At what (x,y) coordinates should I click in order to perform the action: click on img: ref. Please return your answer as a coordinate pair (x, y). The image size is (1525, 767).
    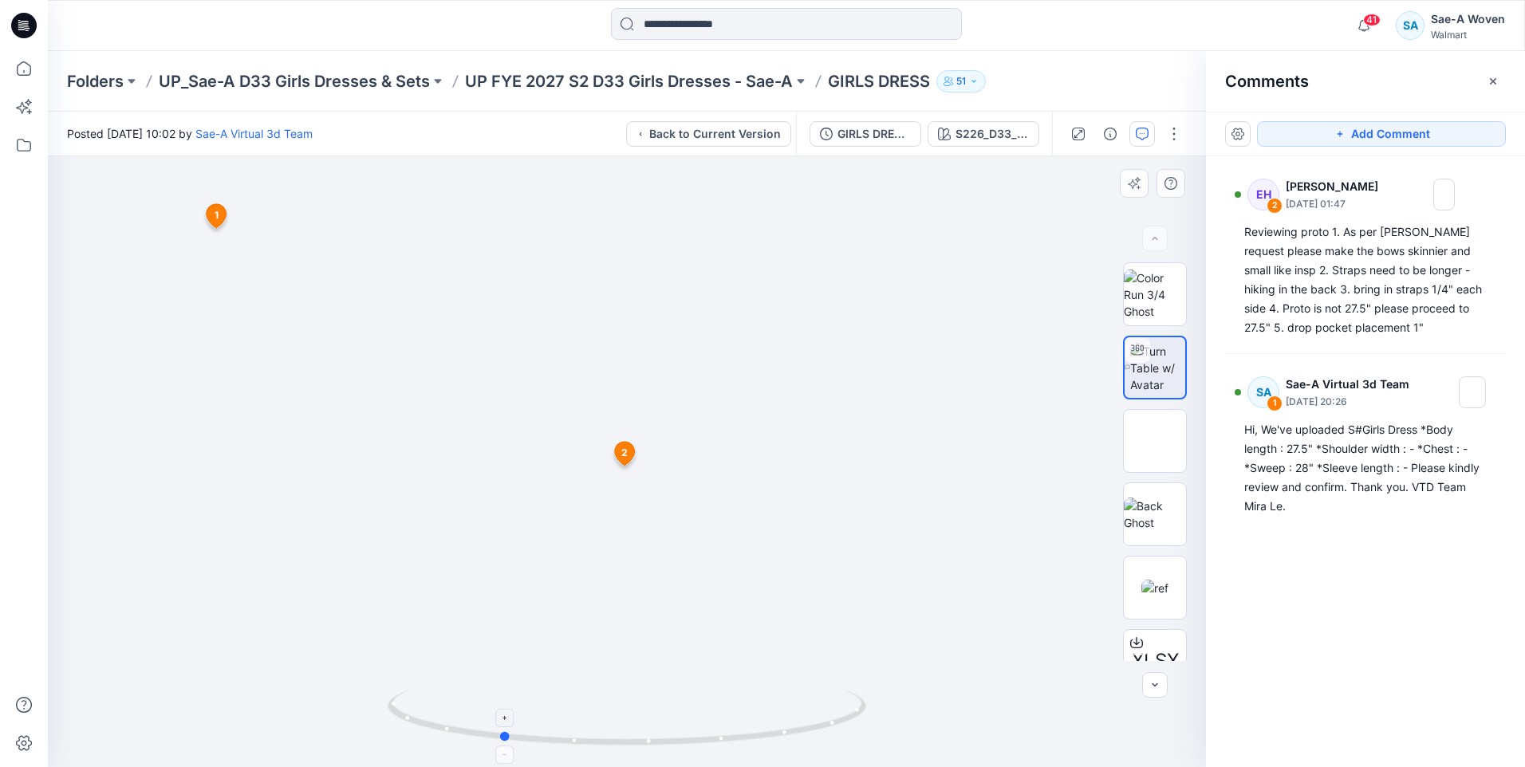
    Looking at the image, I should click on (1155, 588).